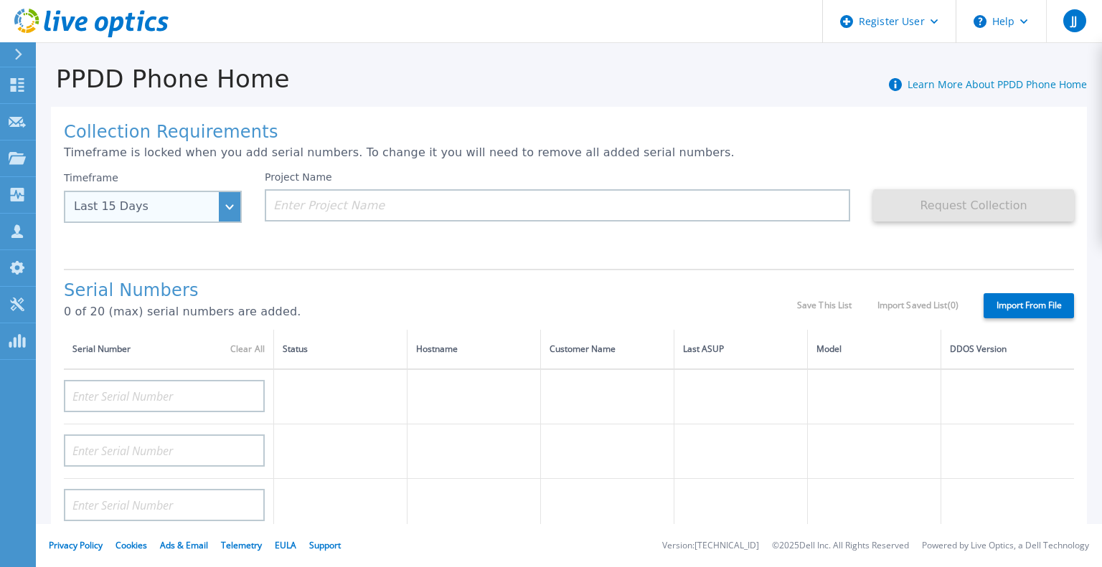  I want to click on th: Status, so click(341, 349).